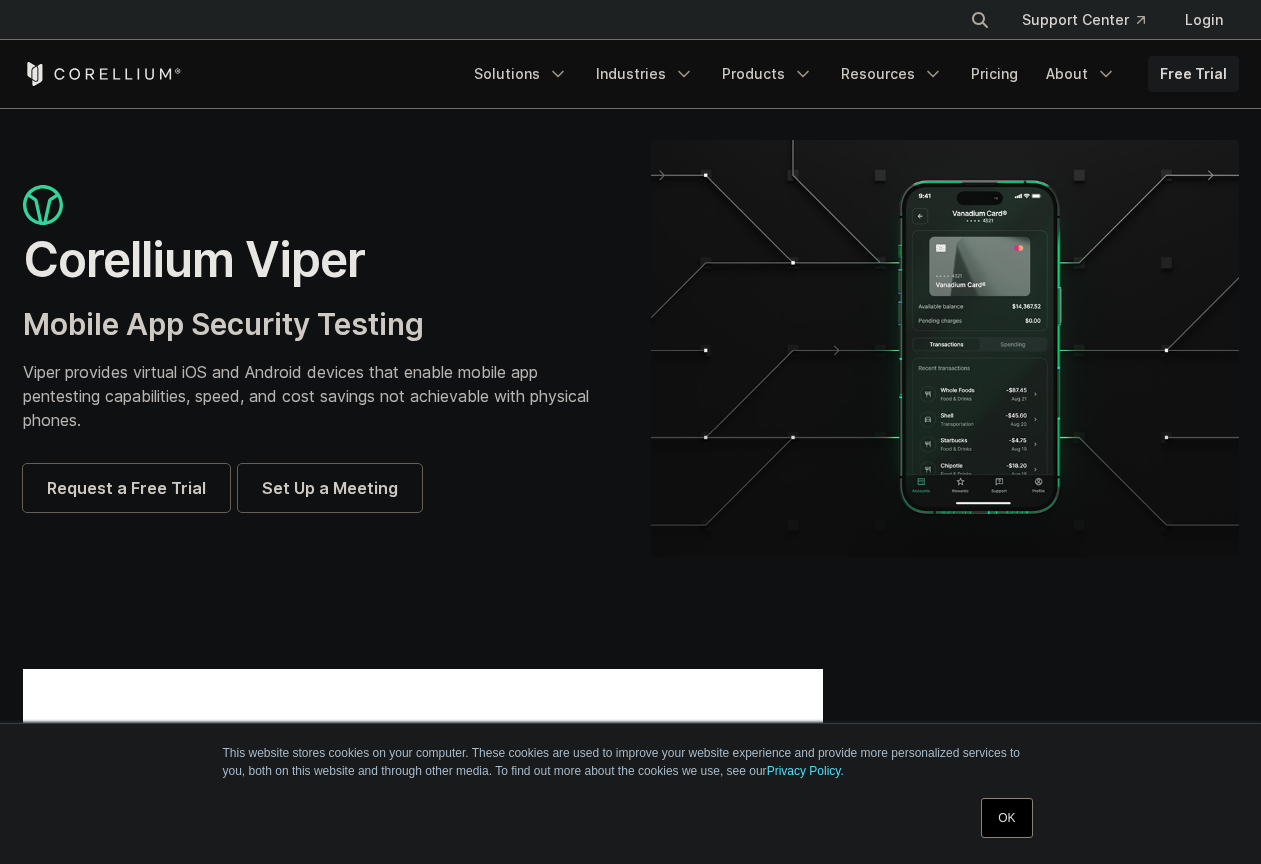  Describe the element at coordinates (645, 74) in the screenshot. I see `a: Industries` at that location.